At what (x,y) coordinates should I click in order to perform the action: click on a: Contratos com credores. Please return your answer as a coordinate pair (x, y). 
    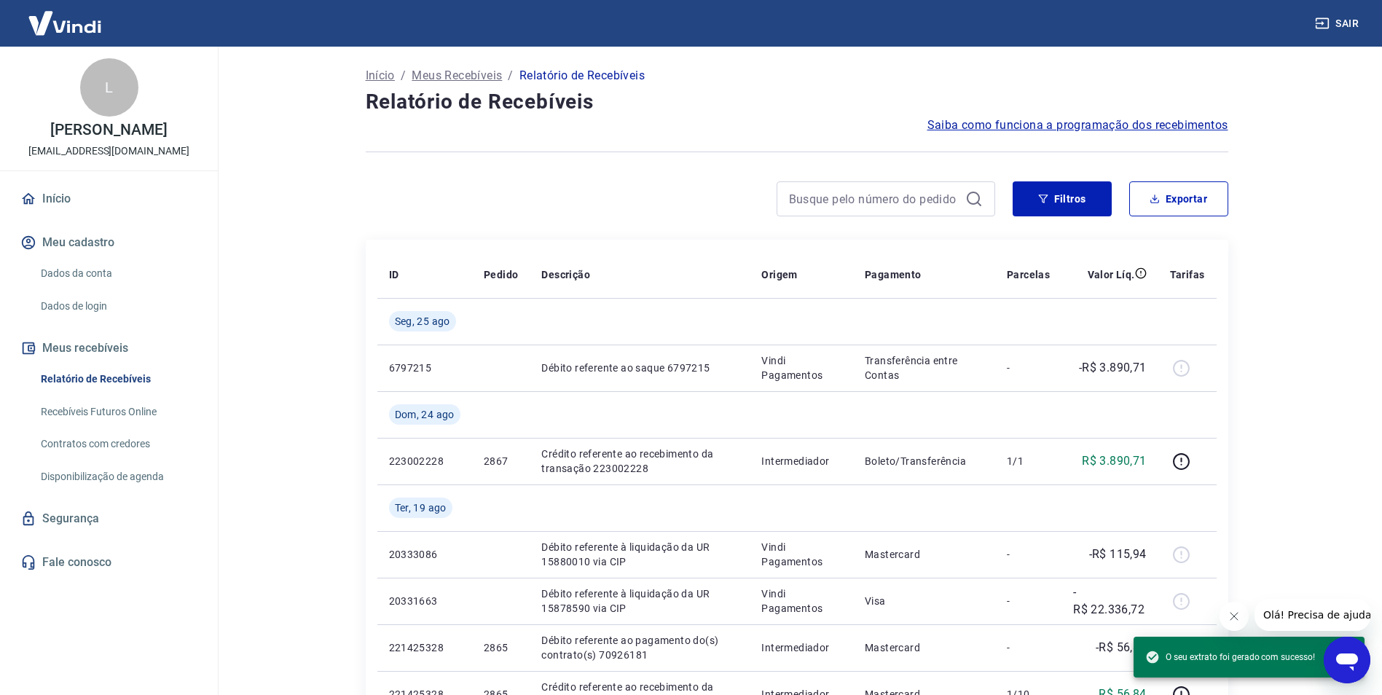
    Looking at the image, I should click on (117, 444).